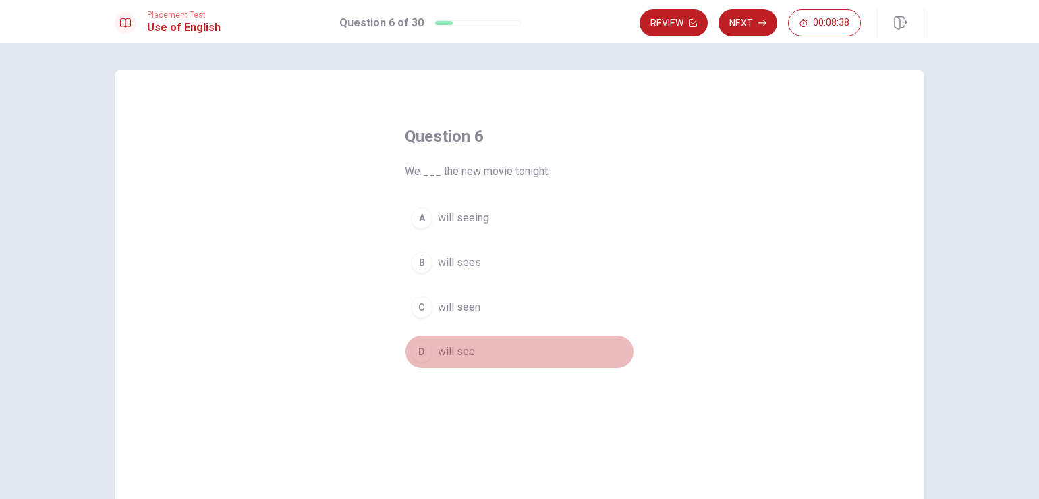 This screenshot has height=499, width=1039. Describe the element at coordinates (422, 352) in the screenshot. I see `div: D` at that location.